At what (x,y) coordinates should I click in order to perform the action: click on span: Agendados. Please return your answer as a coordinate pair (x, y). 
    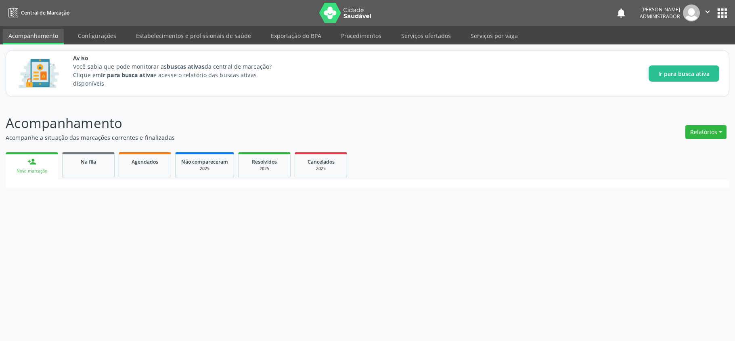
    Looking at the image, I should click on (145, 161).